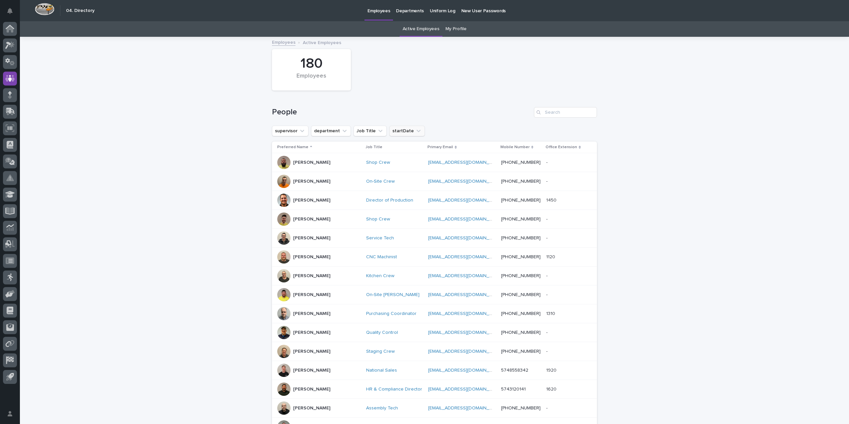 The image size is (849, 424). What do you see at coordinates (391, 314) in the screenshot?
I see `a: Purchasing Coordinator` at bounding box center [391, 314].